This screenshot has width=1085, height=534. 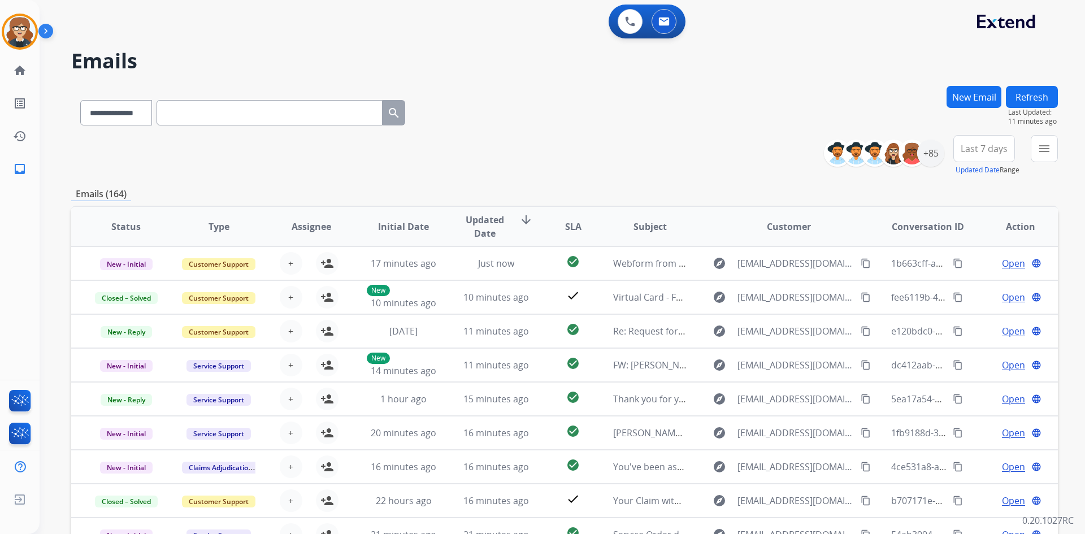 I want to click on span: 10 minutes ago, so click(x=404, y=303).